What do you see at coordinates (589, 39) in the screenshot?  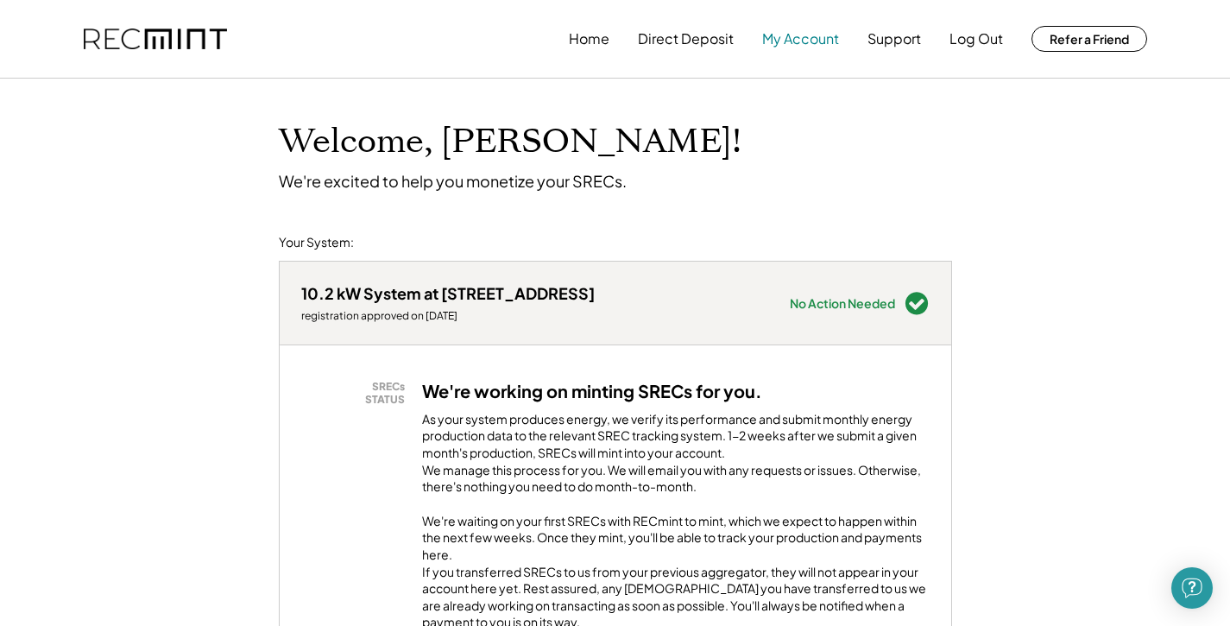 I see `button: Home` at bounding box center [589, 39].